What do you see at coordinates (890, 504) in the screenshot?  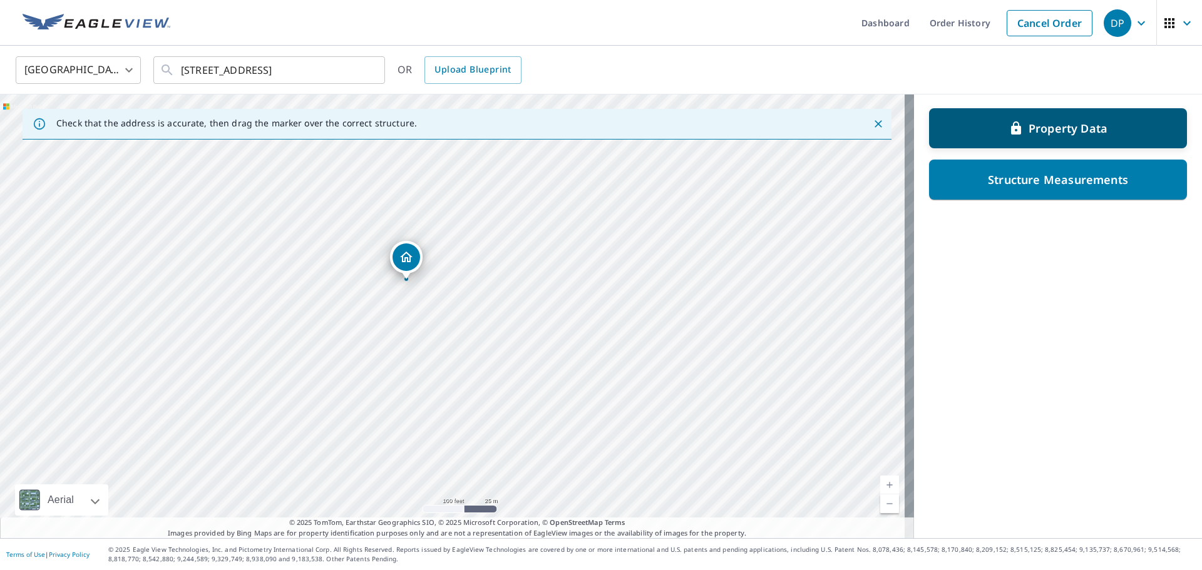 I see `a: Current Level 18, Zoom Out` at bounding box center [890, 504].